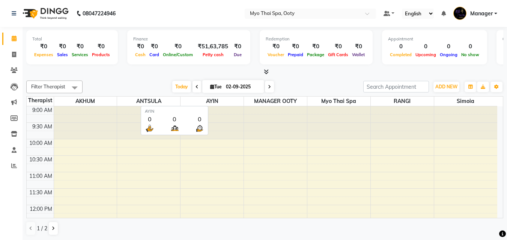  What do you see at coordinates (216, 87) in the screenshot?
I see `span: Tue` at bounding box center [216, 87].